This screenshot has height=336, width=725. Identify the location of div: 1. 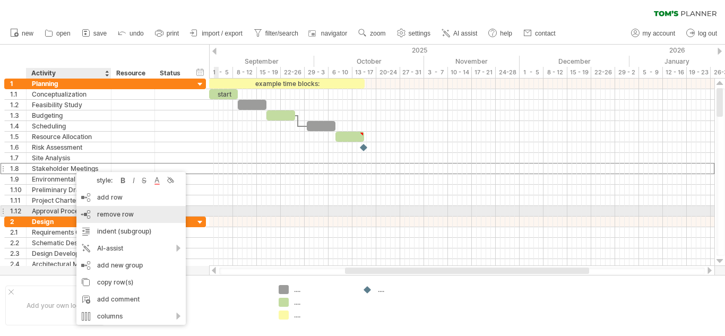
(18, 83).